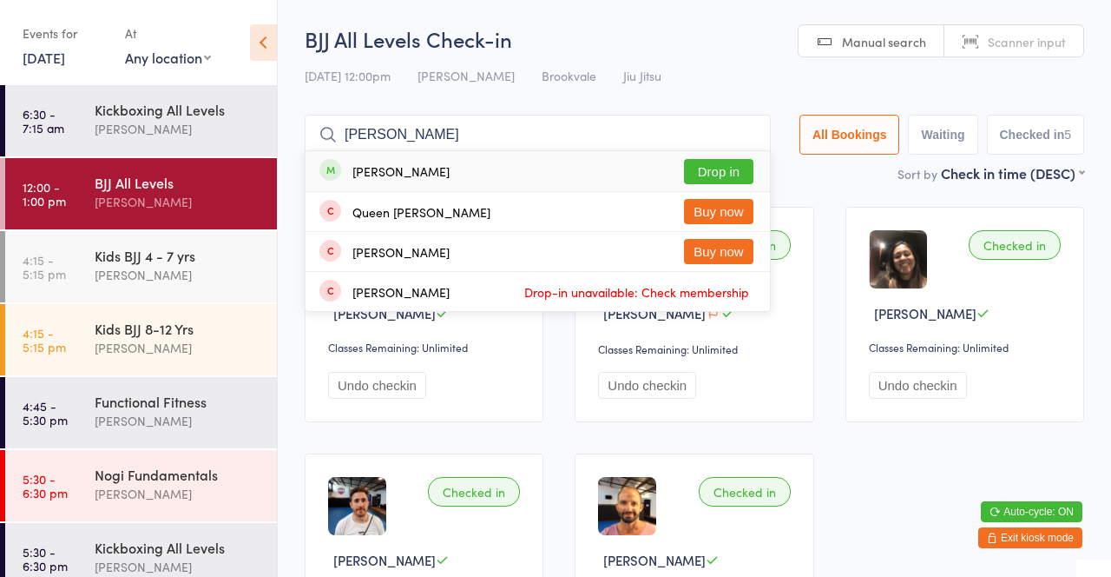 The width and height of the screenshot is (1111, 577). I want to click on button: Waiting, so click(943, 135).